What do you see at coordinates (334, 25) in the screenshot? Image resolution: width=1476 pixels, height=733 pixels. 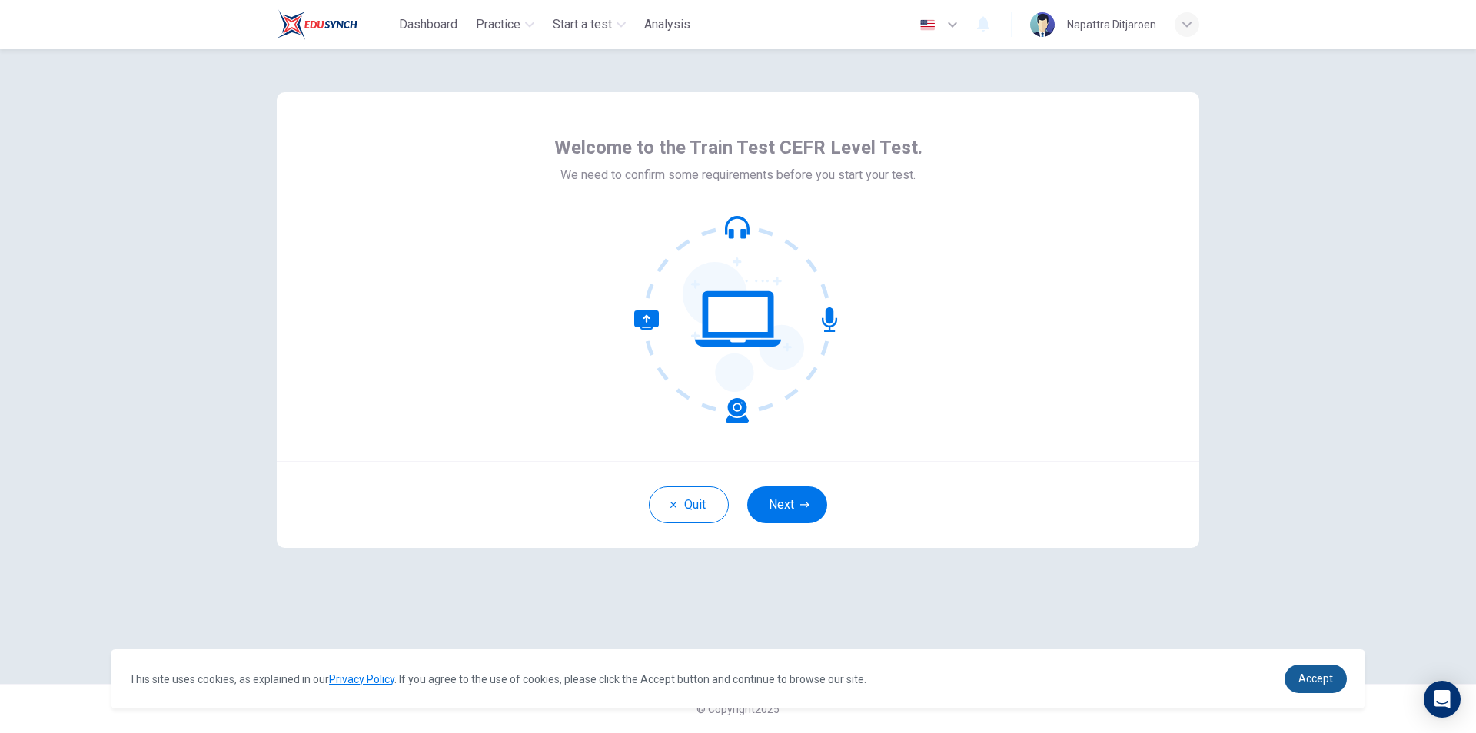 I see `a: Train Test logo` at bounding box center [334, 25].